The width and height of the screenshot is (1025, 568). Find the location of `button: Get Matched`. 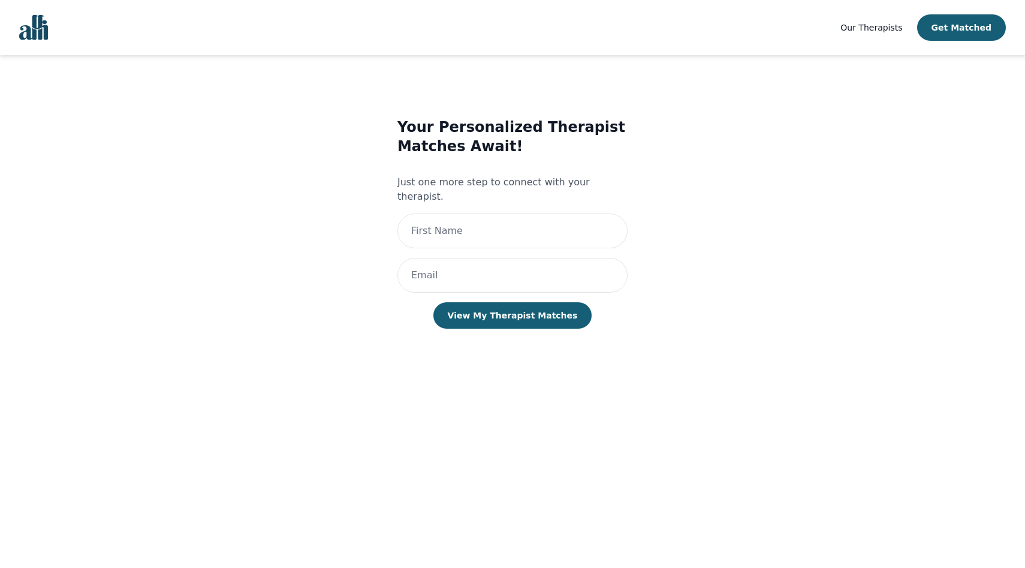

button: Get Matched is located at coordinates (962, 28).